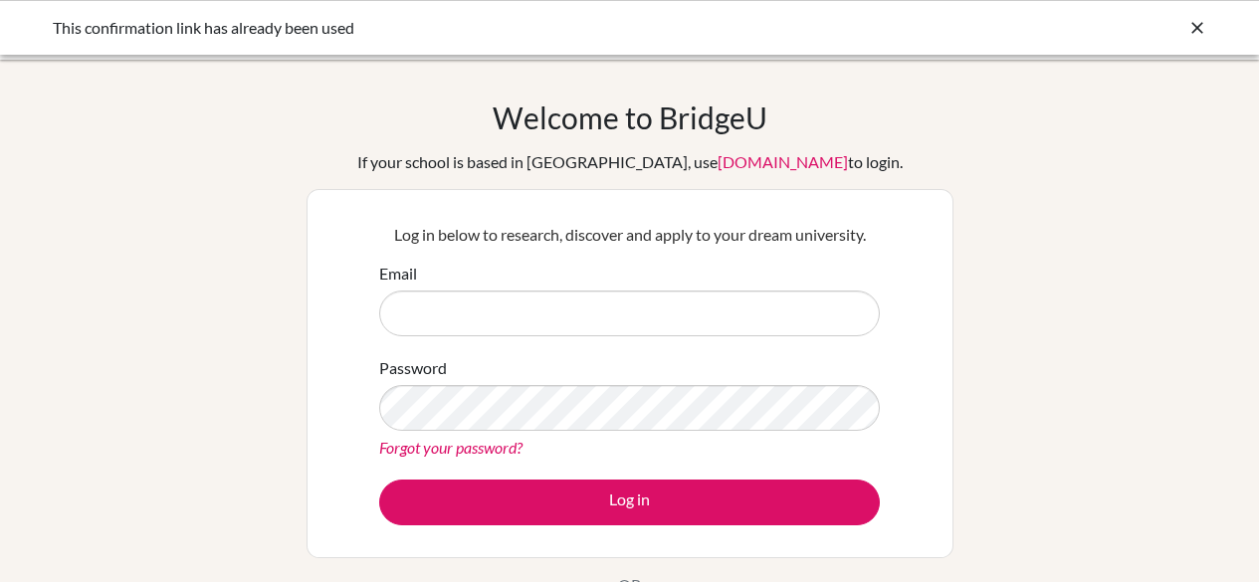 This screenshot has height=582, width=1259. What do you see at coordinates (481, 28) in the screenshot?
I see `div: This confirmation link has already been used` at bounding box center [481, 28].